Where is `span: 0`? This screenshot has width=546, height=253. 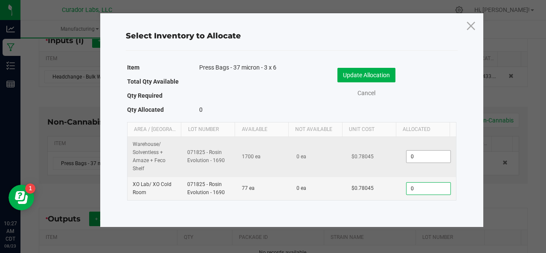 span: 0 is located at coordinates (201, 110).